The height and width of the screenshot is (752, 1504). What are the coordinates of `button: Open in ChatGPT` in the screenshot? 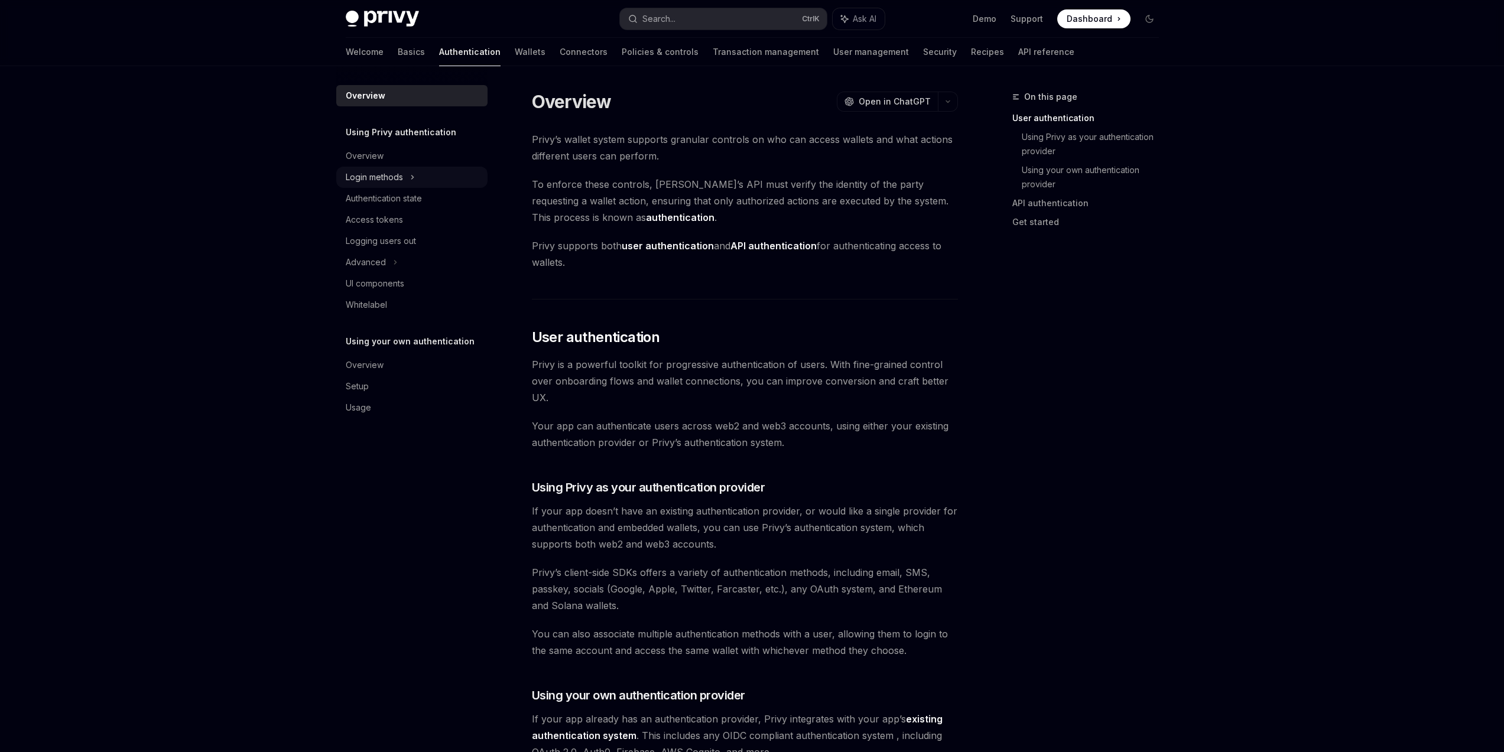 It's located at (887, 102).